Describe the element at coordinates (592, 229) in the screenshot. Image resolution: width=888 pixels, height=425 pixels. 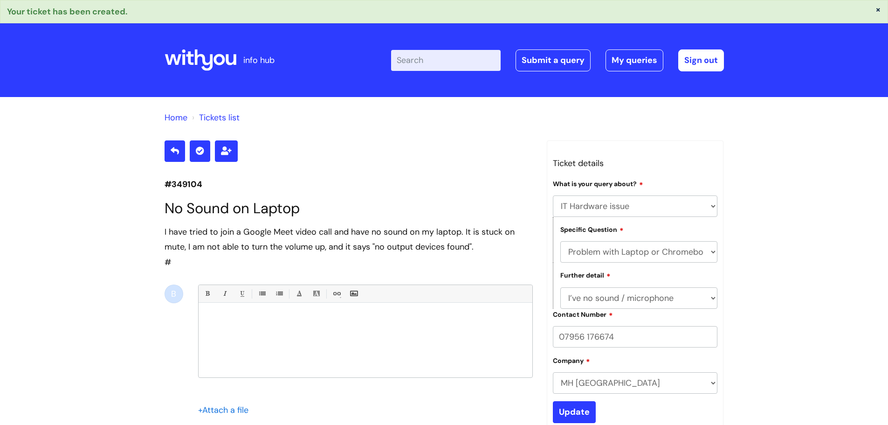
I see `label: Specific Question` at that location.